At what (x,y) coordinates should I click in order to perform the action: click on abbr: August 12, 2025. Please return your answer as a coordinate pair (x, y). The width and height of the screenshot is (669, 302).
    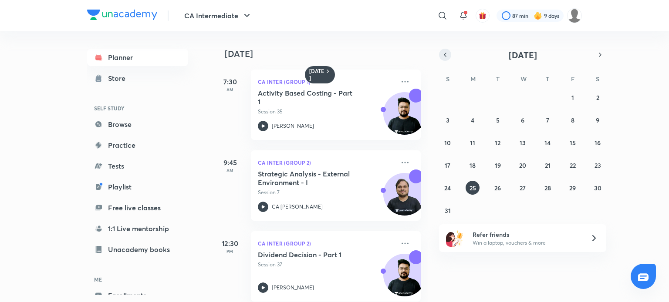
    Looking at the image, I should click on (497, 143).